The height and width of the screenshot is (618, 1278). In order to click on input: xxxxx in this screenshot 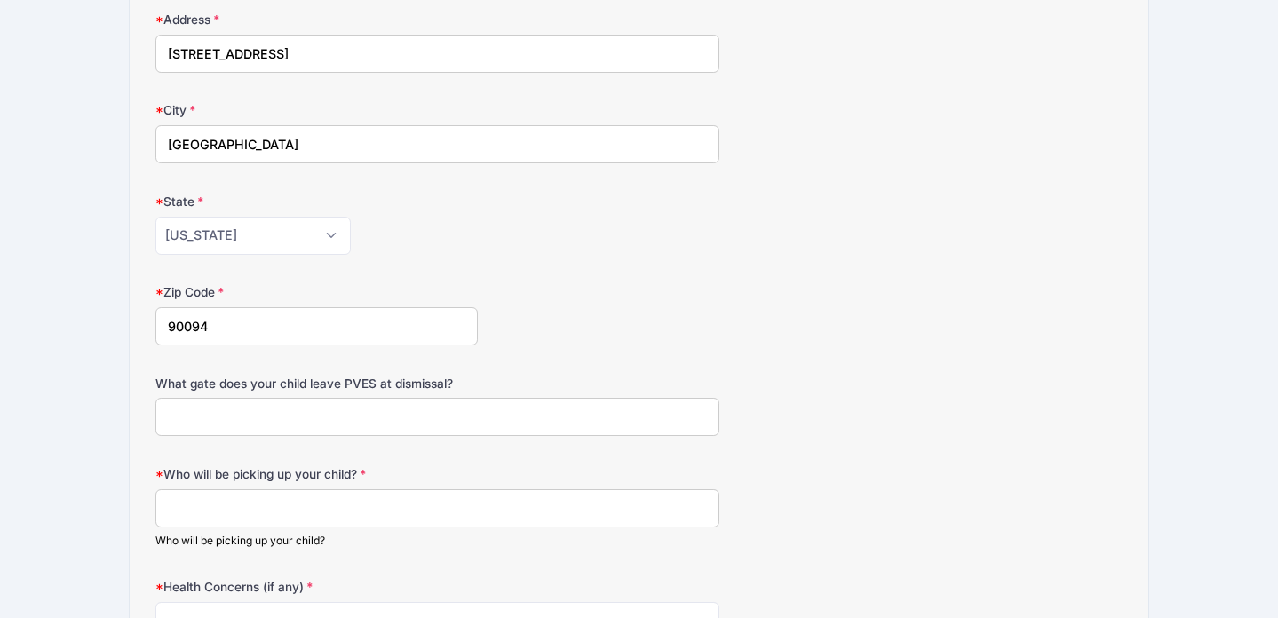, I will do `click(316, 326)`.